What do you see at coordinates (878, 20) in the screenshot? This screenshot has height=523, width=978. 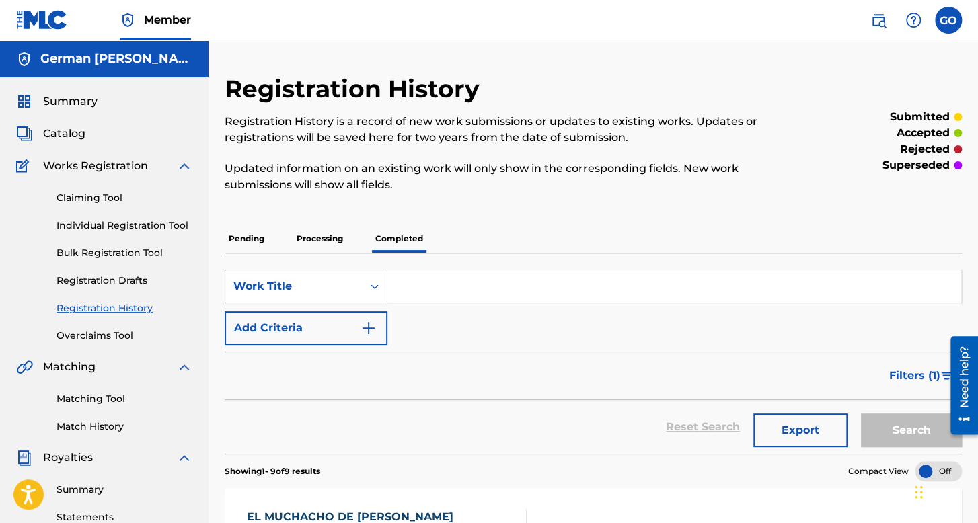 I see `a: Public Search` at bounding box center [878, 20].